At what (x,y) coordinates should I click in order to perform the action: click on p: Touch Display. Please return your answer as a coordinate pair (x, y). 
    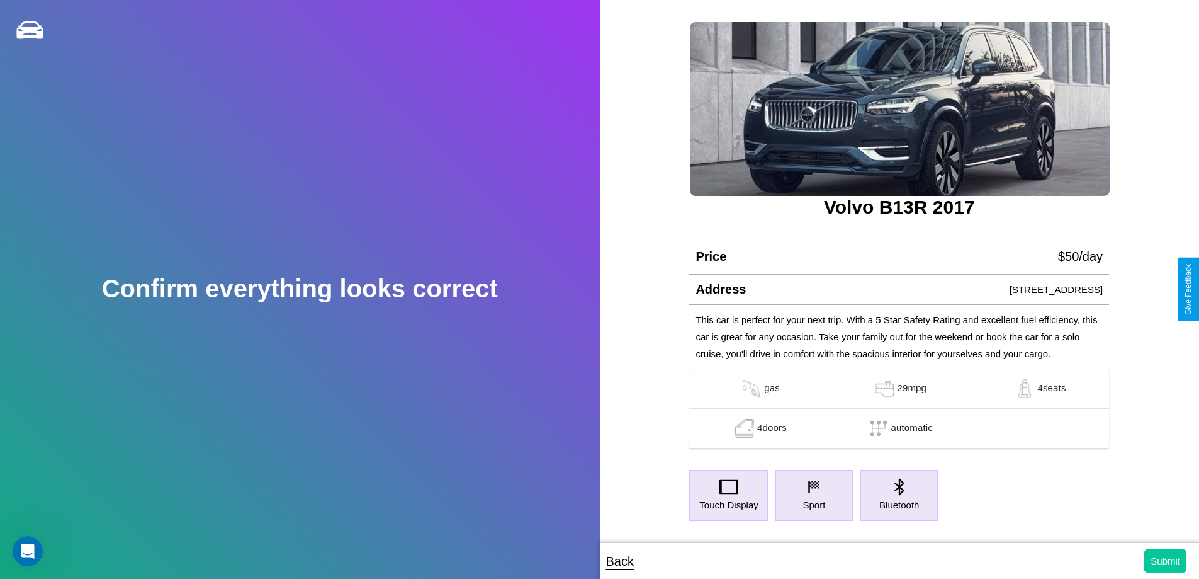
    Looking at the image, I should click on (728, 504).